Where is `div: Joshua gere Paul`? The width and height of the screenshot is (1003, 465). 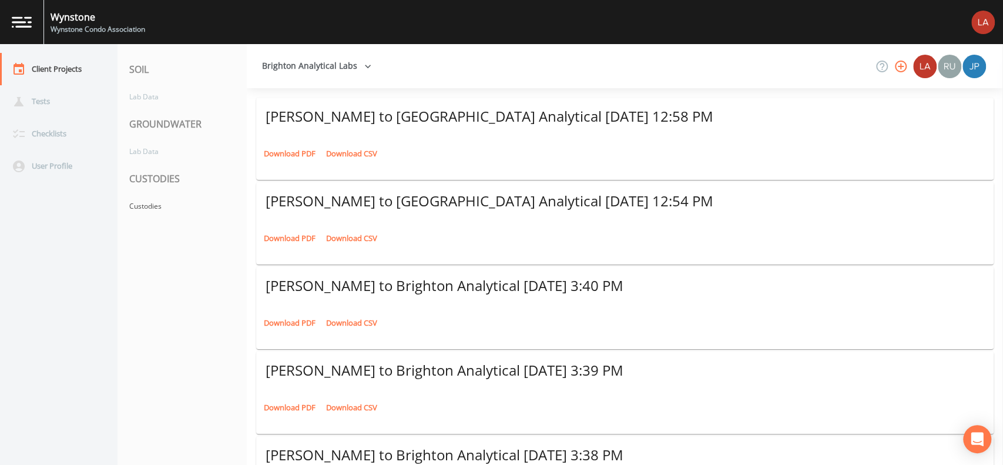
div: Joshua gere Paul is located at coordinates (974, 66).